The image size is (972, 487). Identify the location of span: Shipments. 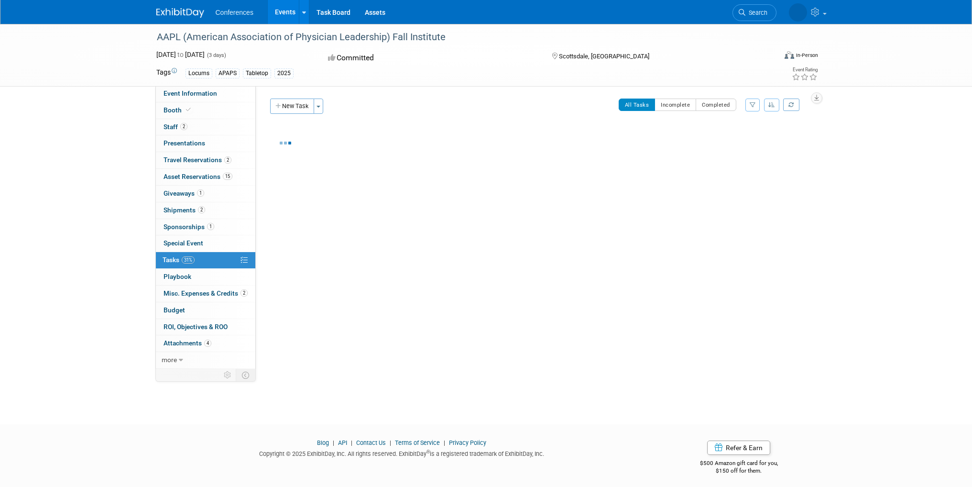
(184, 210).